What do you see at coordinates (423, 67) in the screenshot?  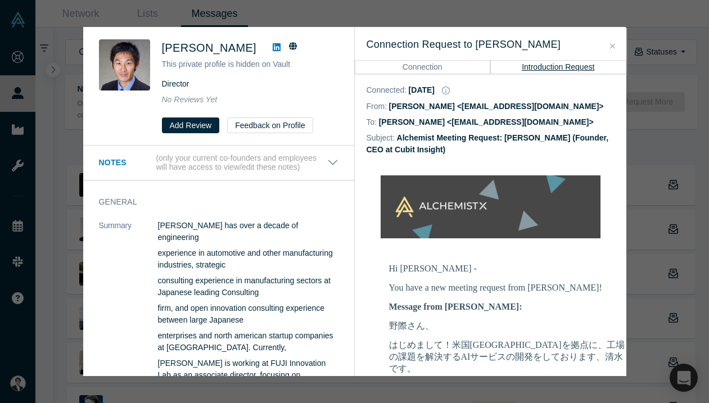 I see `button: Connection` at bounding box center [423, 67].